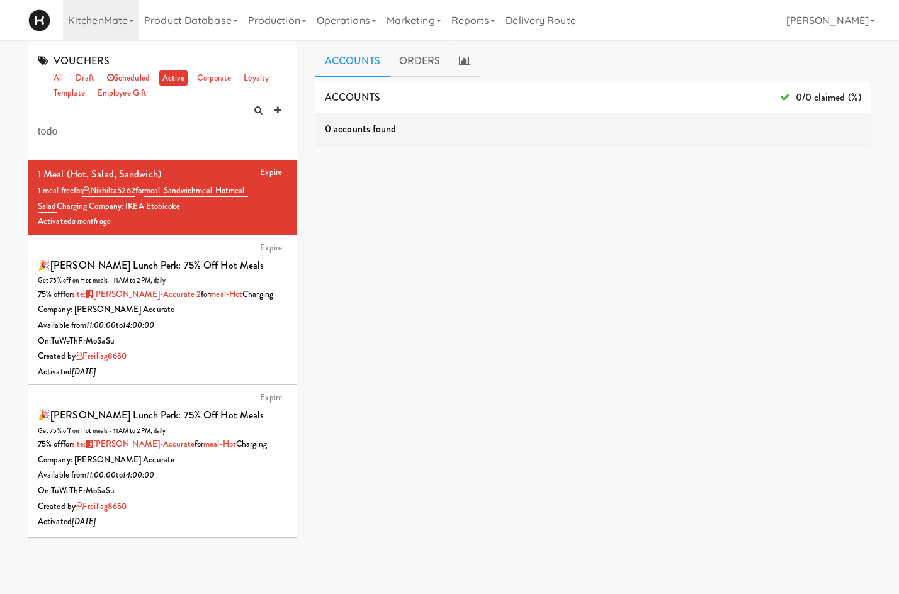 This screenshot has height=594, width=899. I want to click on span: Charging Company: IKEA Etobicoke, so click(118, 206).